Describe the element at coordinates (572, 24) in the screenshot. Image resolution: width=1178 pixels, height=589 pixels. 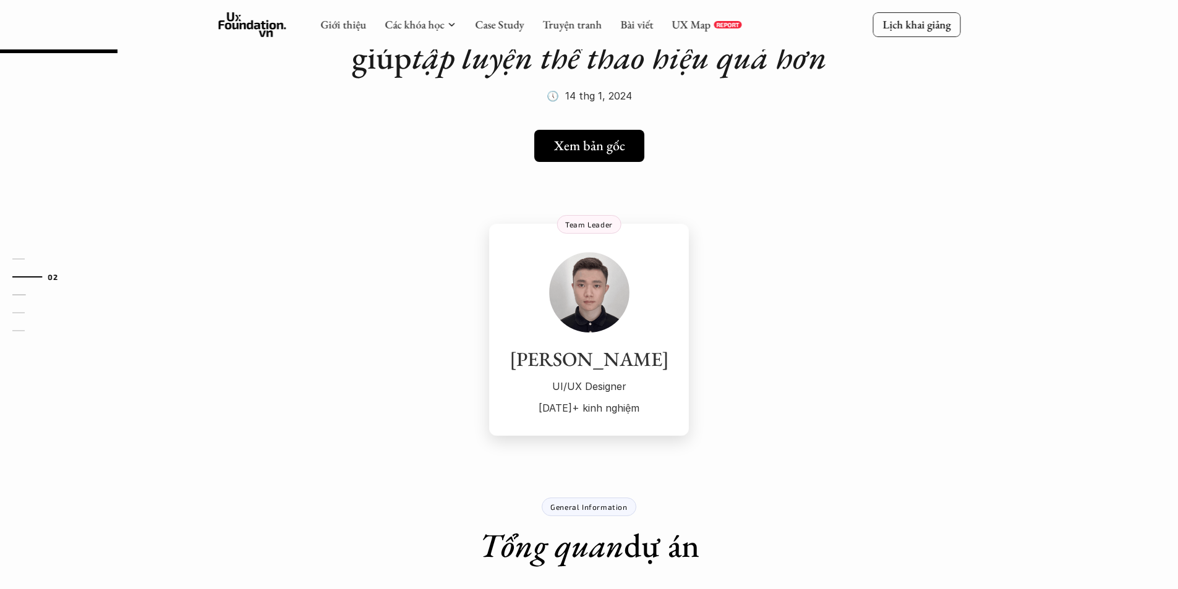
I see `a: Truyện tranh` at that location.